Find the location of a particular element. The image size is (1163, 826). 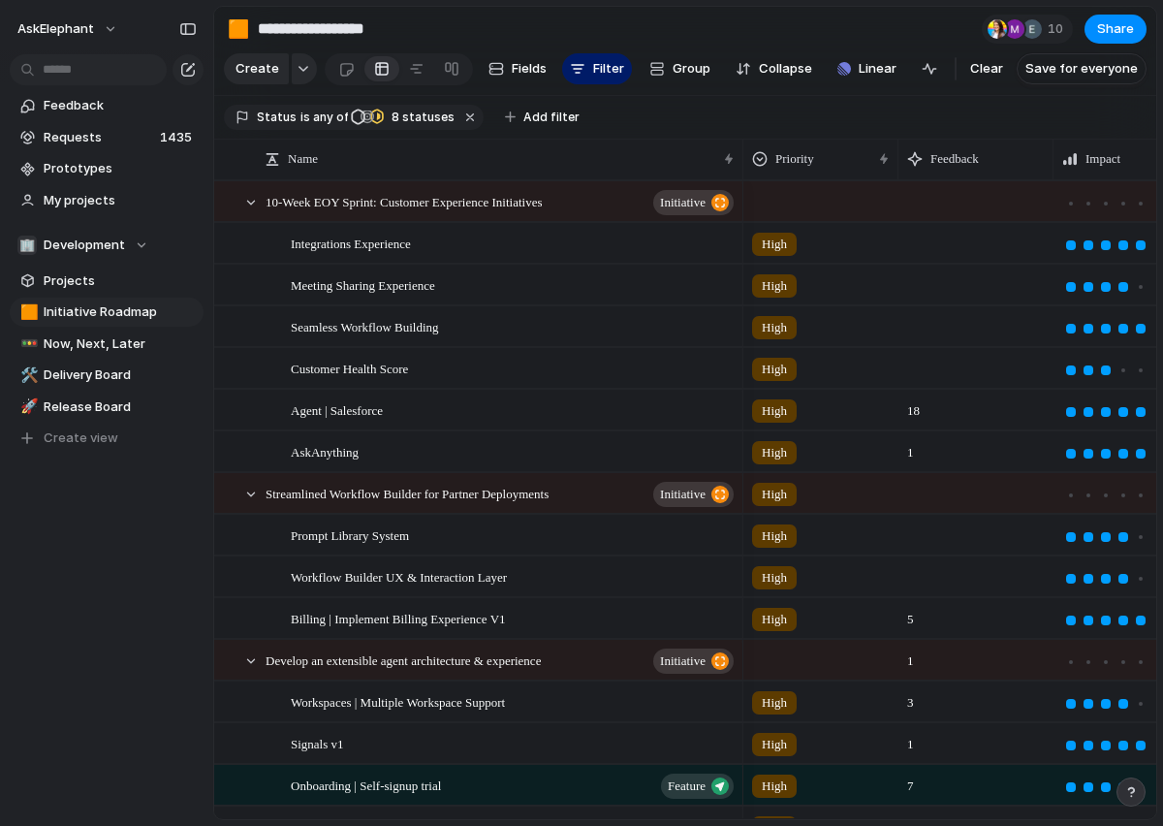

span: Create is located at coordinates (257, 69).